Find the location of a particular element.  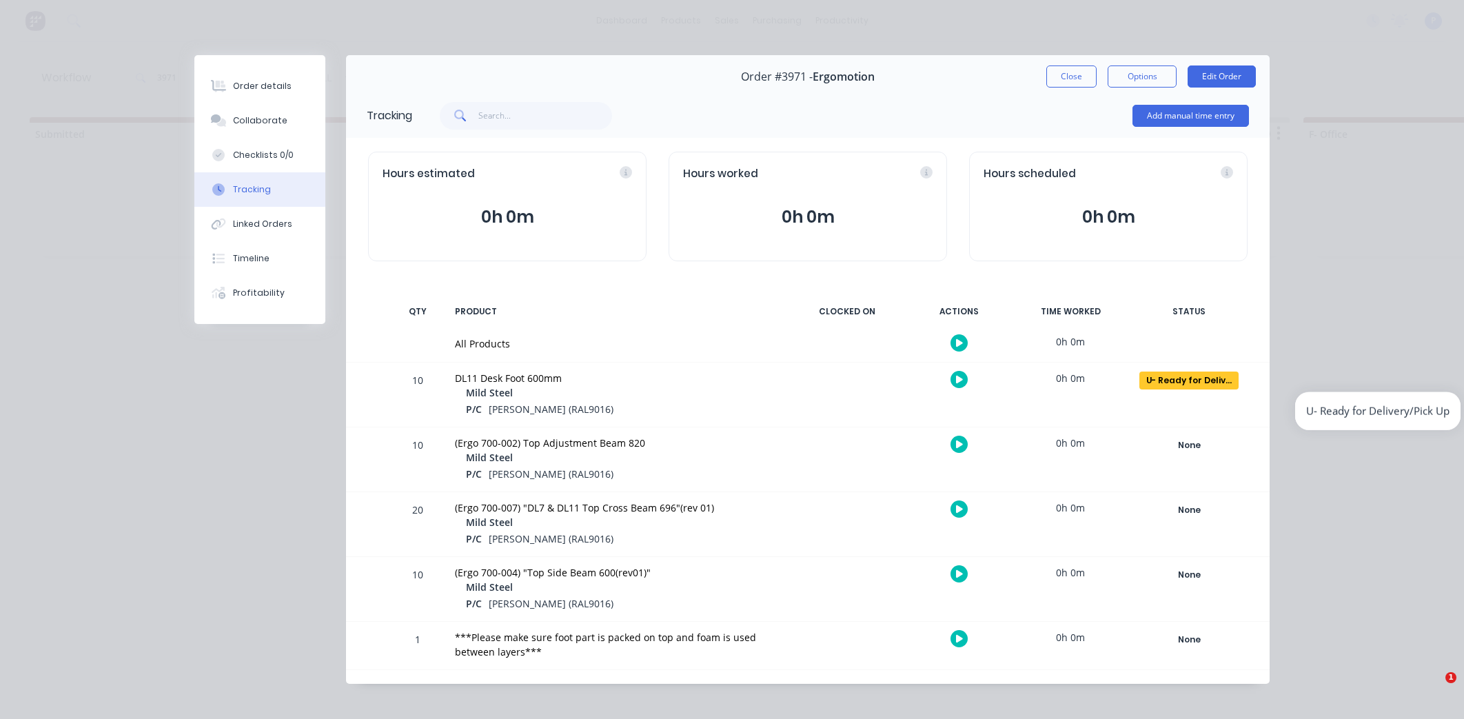

span: Hours worked is located at coordinates (720, 174).